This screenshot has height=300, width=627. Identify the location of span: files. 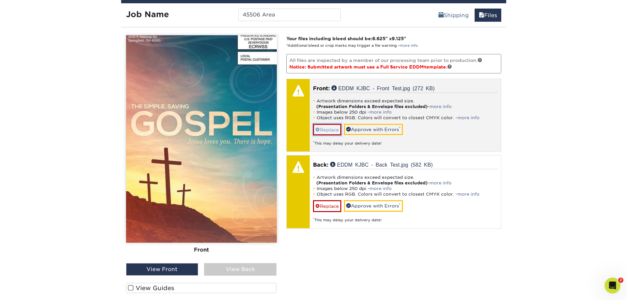
(481, 15).